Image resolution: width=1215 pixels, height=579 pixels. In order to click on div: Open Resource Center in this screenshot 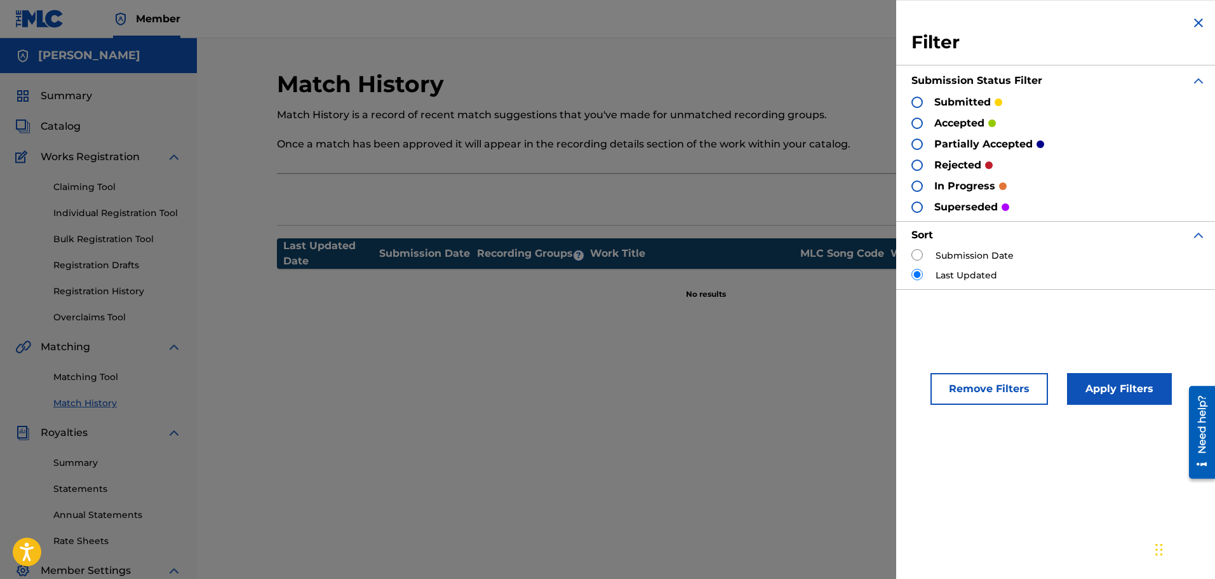, I will do `click(22, 51)`.